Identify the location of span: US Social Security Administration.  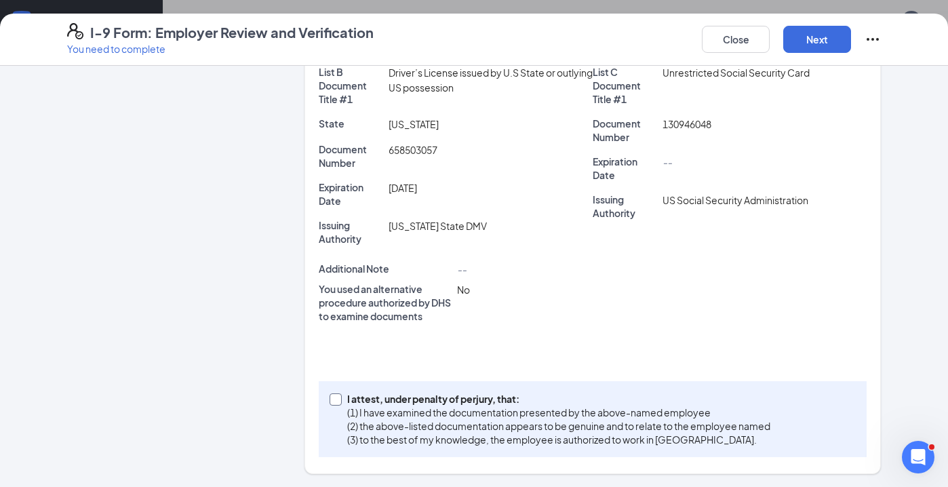
(735, 200).